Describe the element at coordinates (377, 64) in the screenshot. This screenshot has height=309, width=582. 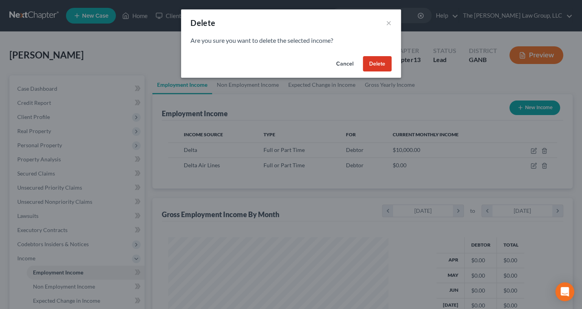
I see `button: Delete` at that location.